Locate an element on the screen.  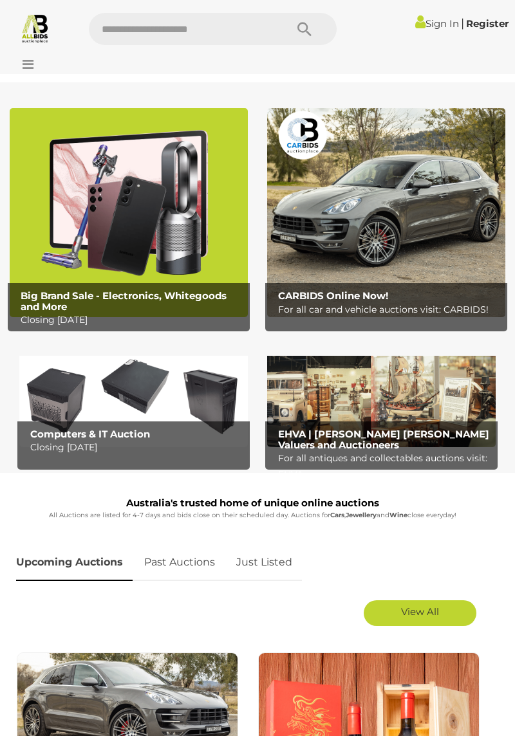
img: Allbids.com.au is located at coordinates (35, 28).